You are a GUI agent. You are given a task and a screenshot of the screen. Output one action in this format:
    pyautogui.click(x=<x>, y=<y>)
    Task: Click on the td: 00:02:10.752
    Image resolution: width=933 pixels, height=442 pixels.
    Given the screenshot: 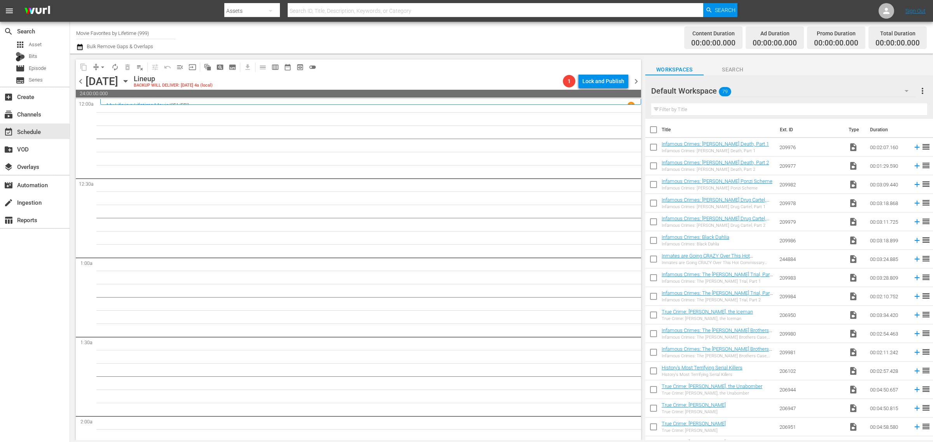 What is the action you would take?
    pyautogui.click(x=888, y=297)
    